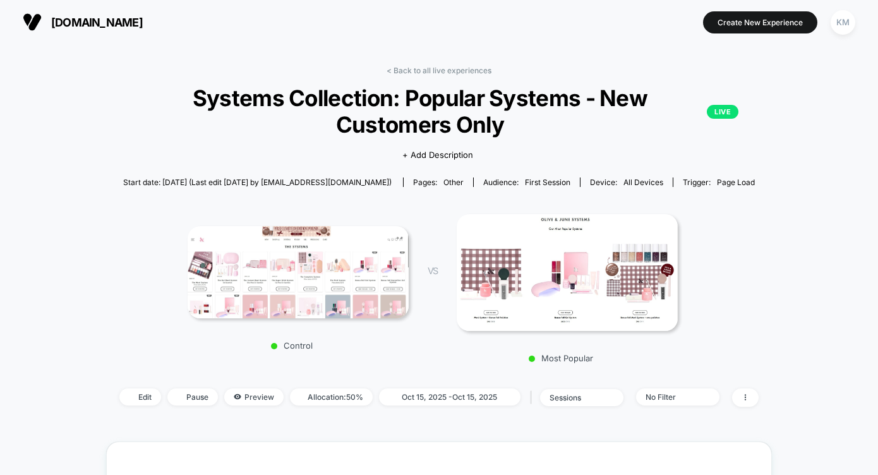 The image size is (878, 475). What do you see at coordinates (298, 272) in the screenshot?
I see `img: Control main` at bounding box center [298, 272].